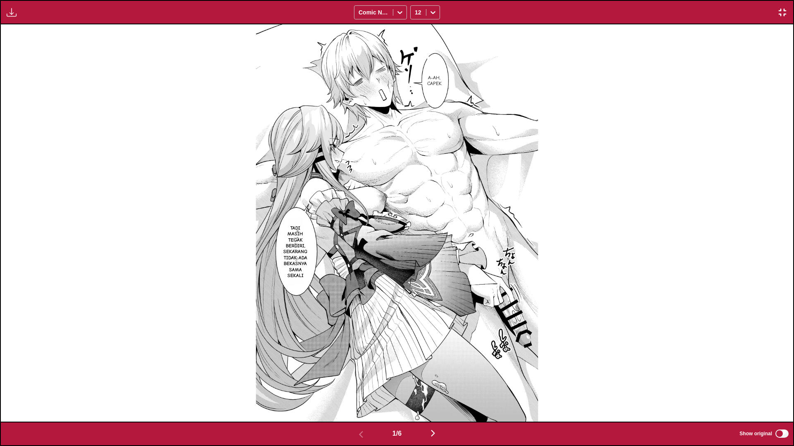  I want to click on p: Tadi masih tegak berdiri, sekarang tidak ada bekasnya sama sekali, so click(295, 252).